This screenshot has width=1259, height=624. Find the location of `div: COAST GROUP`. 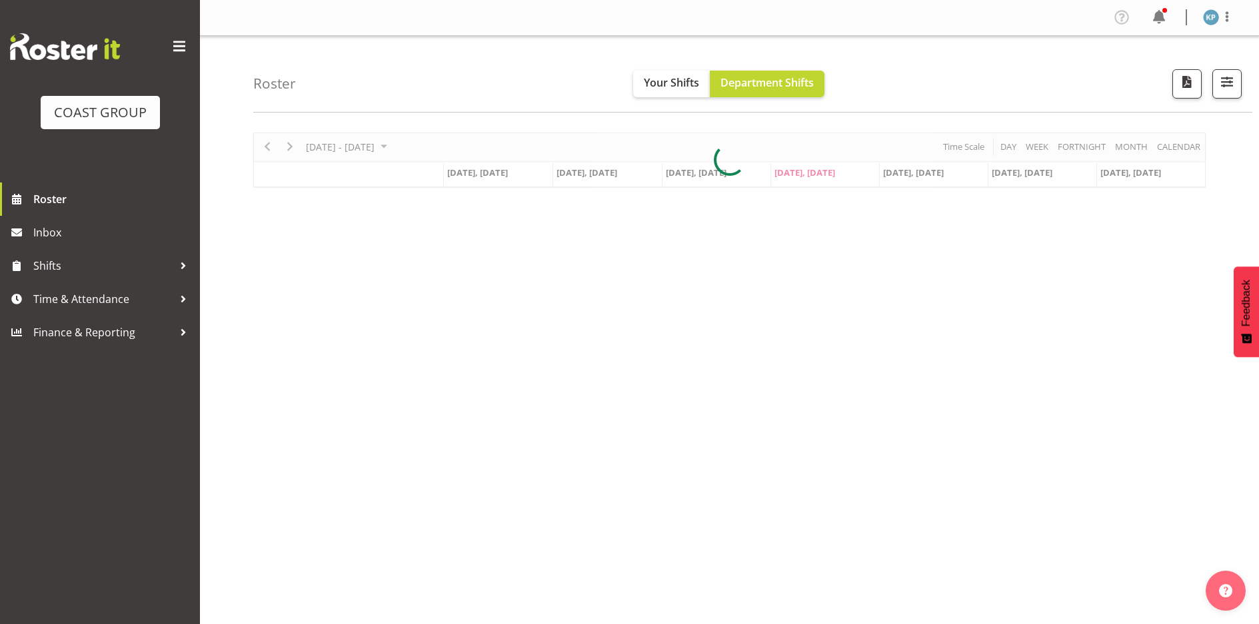

div: COAST GROUP is located at coordinates (100, 113).